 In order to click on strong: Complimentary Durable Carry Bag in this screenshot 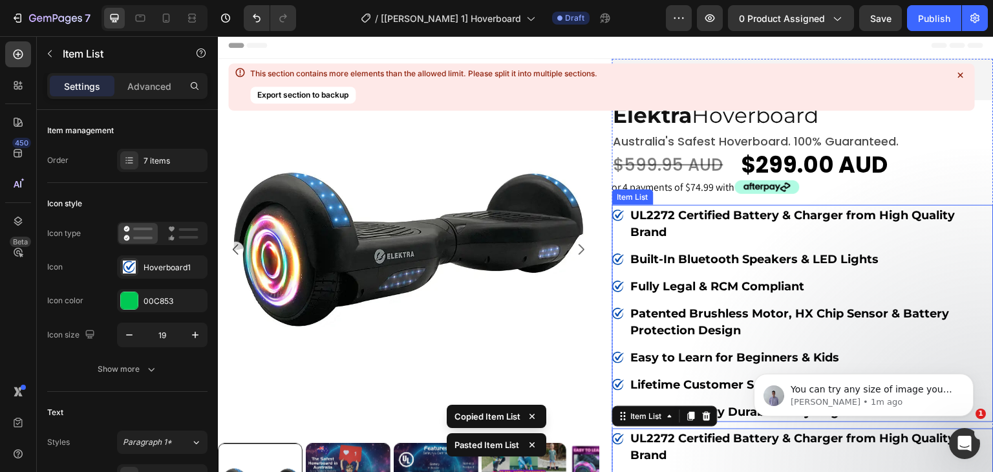, I will do `click(517, 376)`.